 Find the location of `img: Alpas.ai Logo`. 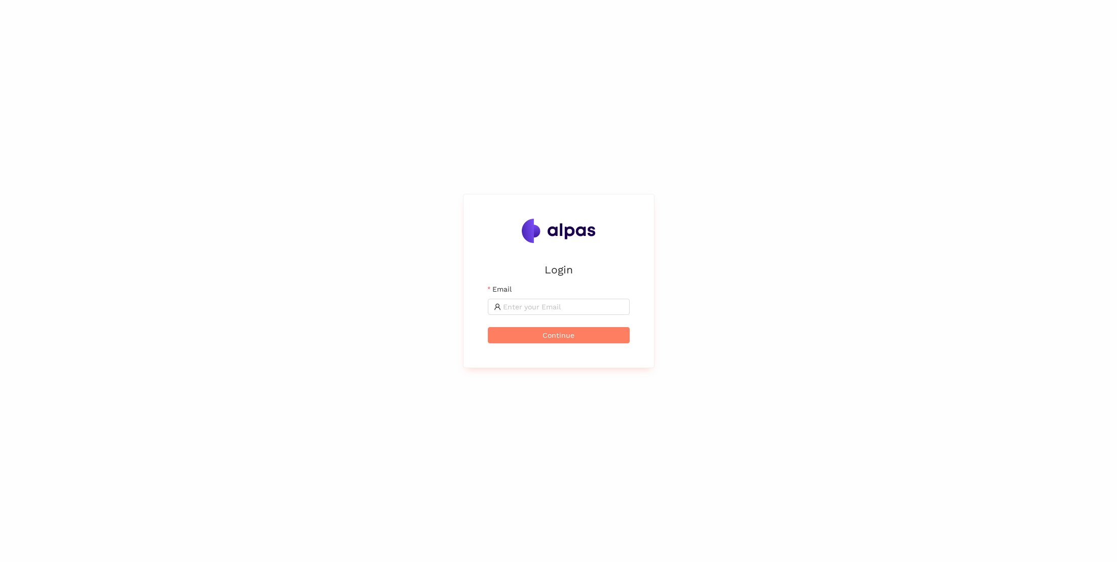

img: Alpas.ai Logo is located at coordinates (559, 231).